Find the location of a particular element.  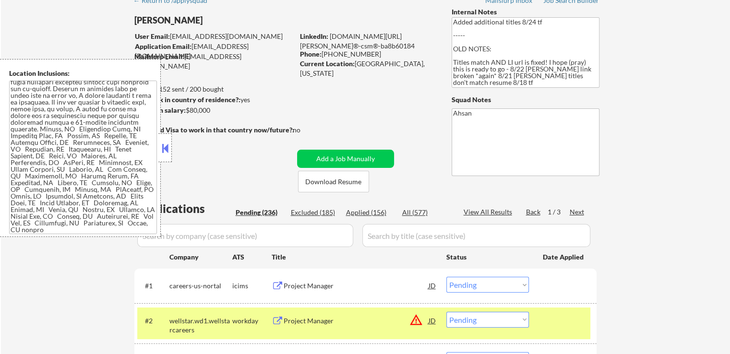

div: Company is located at coordinates (201, 257).